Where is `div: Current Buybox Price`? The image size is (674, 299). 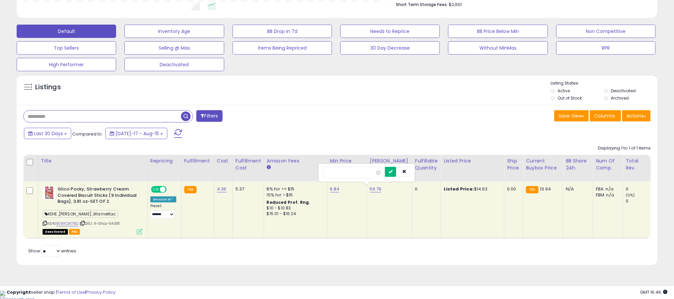 div: Current Buybox Price is located at coordinates (543, 164).